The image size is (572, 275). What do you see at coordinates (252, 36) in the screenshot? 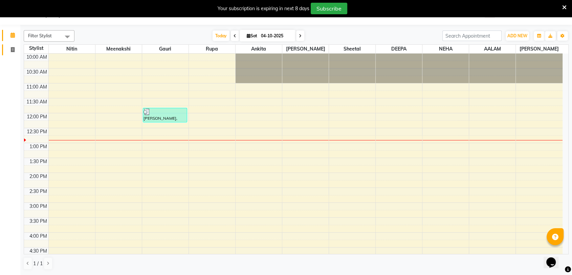
I see `span: Sat` at bounding box center [252, 36].